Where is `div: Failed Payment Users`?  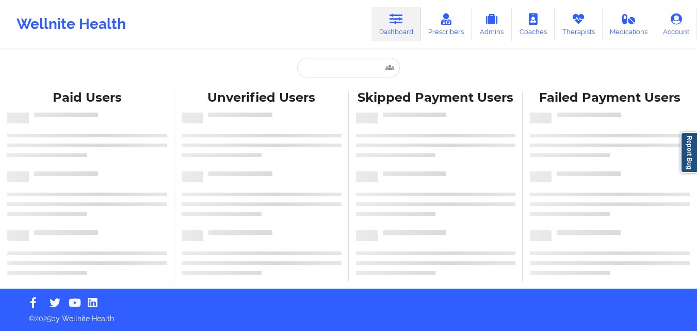 div: Failed Payment Users is located at coordinates (610, 98).